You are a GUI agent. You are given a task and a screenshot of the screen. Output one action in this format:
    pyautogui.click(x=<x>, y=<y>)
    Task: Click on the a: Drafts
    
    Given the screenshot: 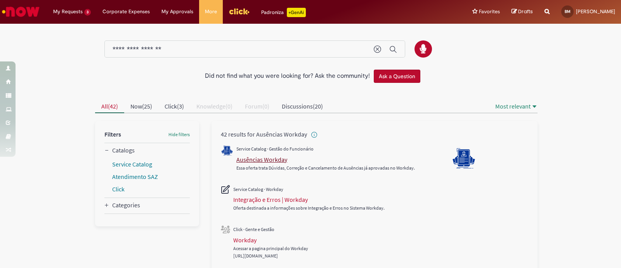 What is the action you would take?
    pyautogui.click(x=522, y=12)
    